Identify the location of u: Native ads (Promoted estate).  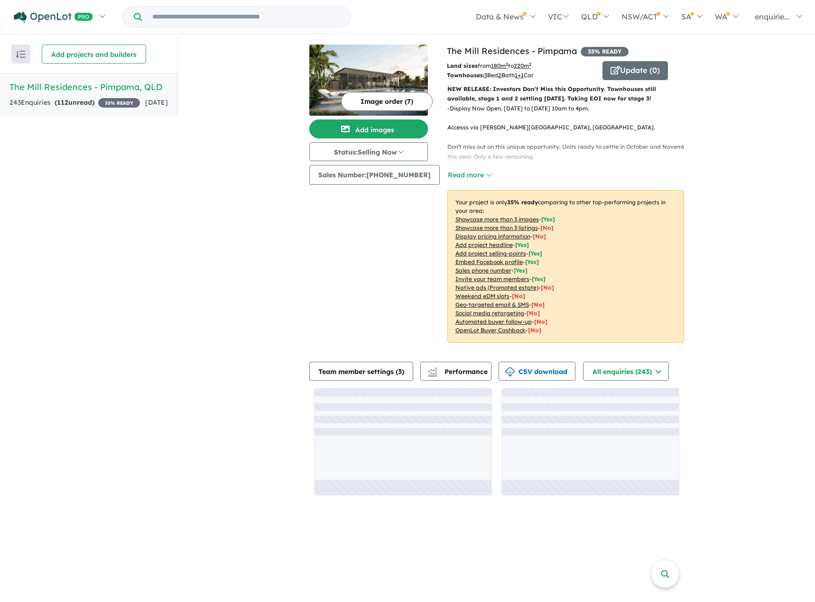
(497, 287).